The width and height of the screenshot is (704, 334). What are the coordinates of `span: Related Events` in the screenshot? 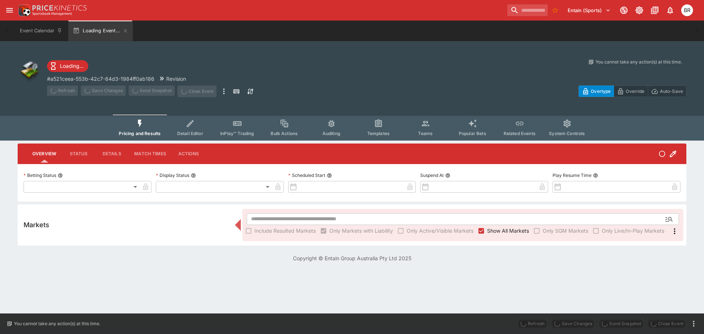 It's located at (519, 133).